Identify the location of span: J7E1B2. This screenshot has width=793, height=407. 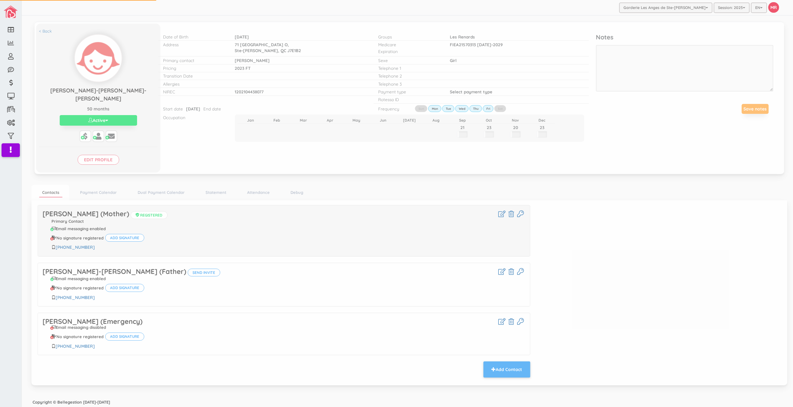
(292, 50).